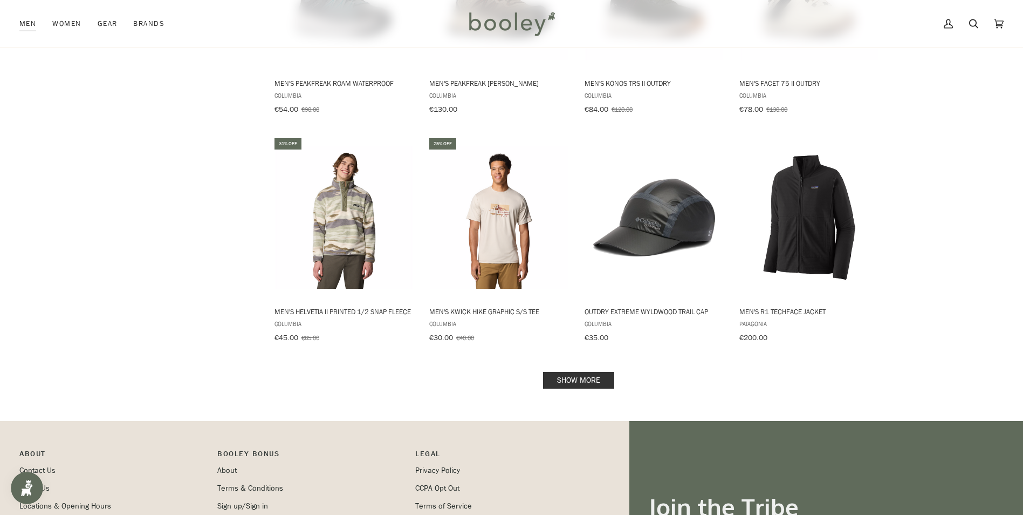 This screenshot has height=515, width=1023. Describe the element at coordinates (288, 143) in the screenshot. I see `div: 31% off` at that location.